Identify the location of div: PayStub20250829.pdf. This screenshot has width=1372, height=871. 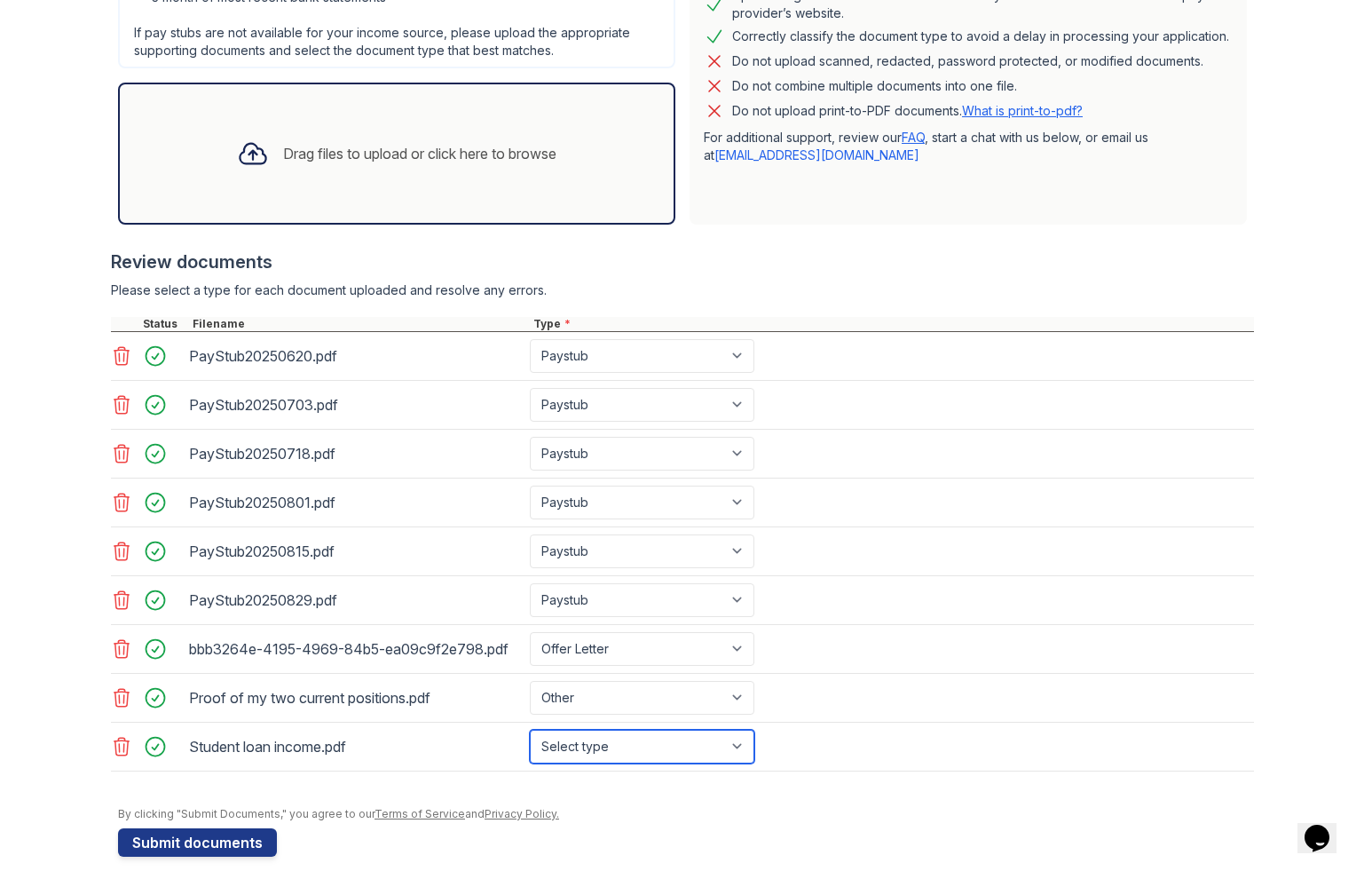
(356, 600).